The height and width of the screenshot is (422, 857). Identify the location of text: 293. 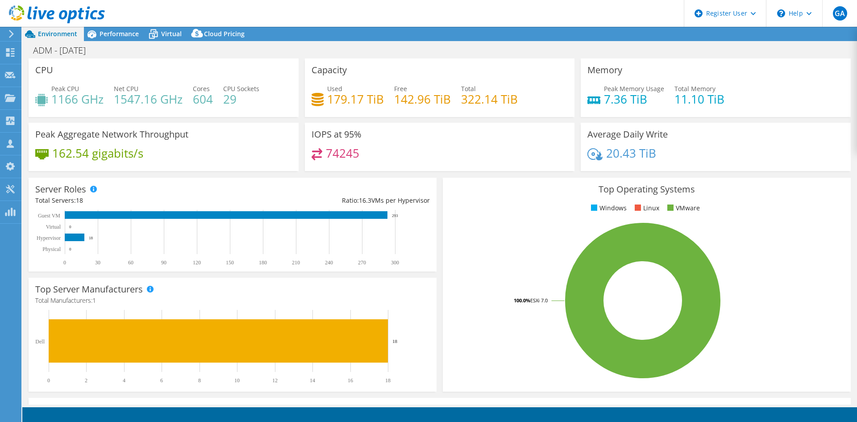
(395, 216).